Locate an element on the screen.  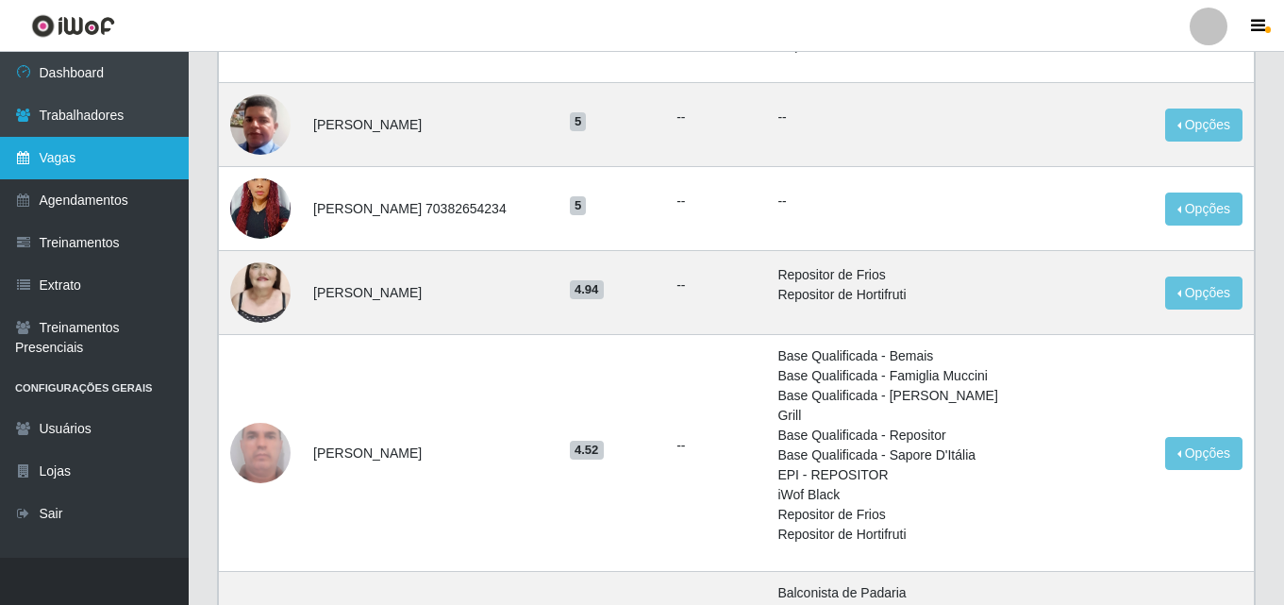
span: 4.52 is located at coordinates (587, 450).